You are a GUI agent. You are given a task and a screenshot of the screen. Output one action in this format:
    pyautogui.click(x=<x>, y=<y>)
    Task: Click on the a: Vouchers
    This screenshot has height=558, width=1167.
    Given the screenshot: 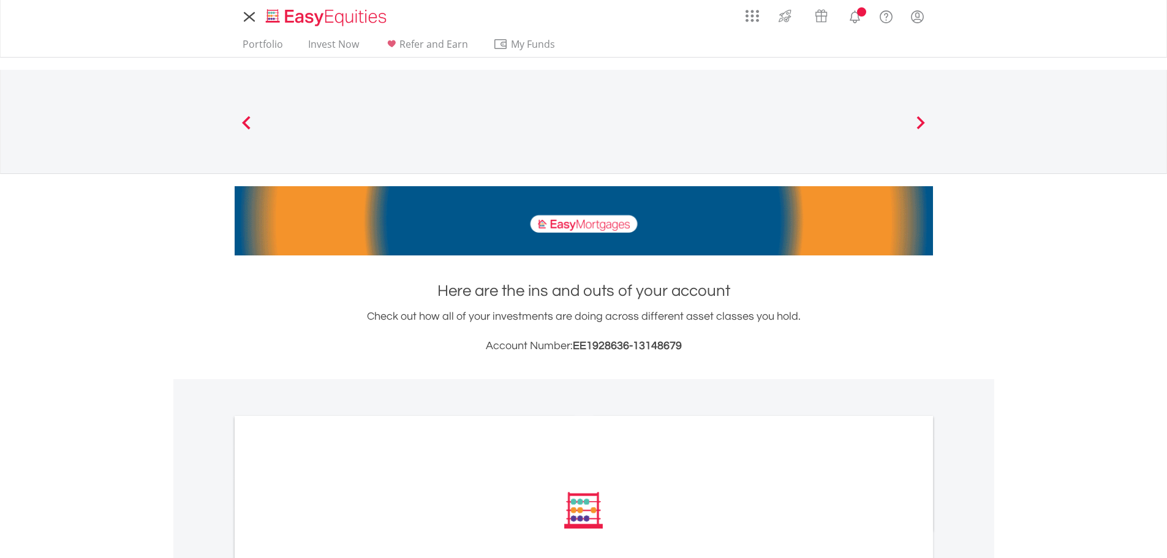 What is the action you would take?
    pyautogui.click(x=821, y=14)
    